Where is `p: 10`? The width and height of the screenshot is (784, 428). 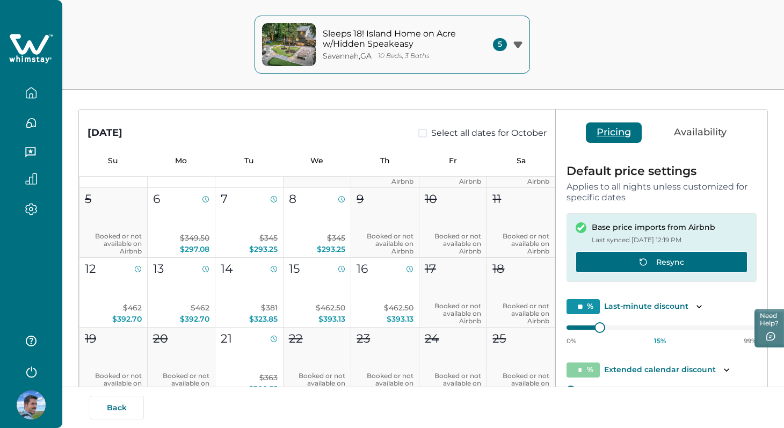
p: 10 is located at coordinates (431, 199).